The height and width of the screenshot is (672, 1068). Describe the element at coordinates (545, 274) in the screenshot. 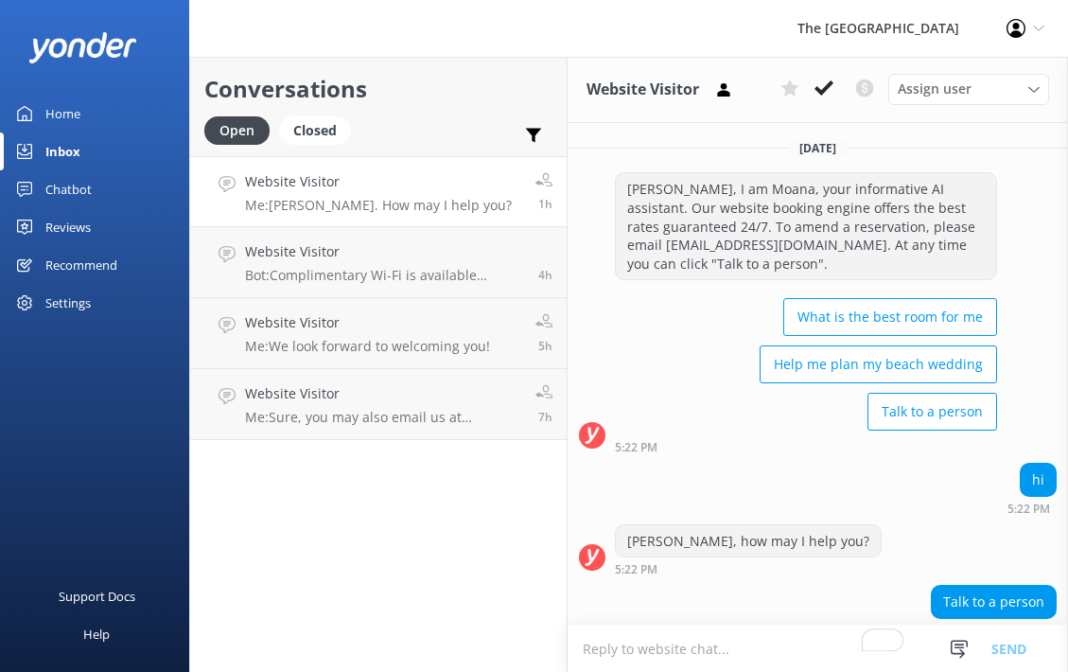

I see `span: Oct 14 2025 09:00pm (UTC -10:00) Pacific/Honolulu` at that location.